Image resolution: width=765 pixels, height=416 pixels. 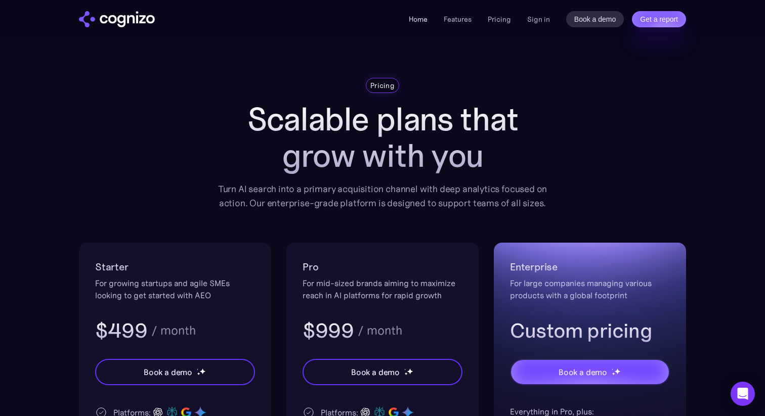 What do you see at coordinates (175, 267) in the screenshot?
I see `h2: Starter` at bounding box center [175, 267].